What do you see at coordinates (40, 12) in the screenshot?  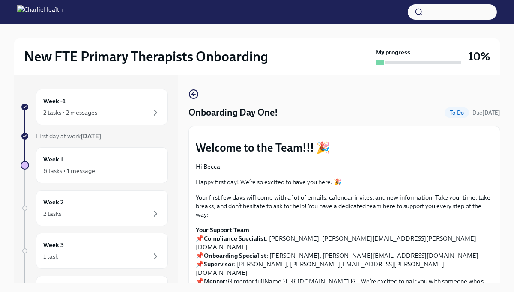 I see `img: CharlieHealth` at bounding box center [40, 12].